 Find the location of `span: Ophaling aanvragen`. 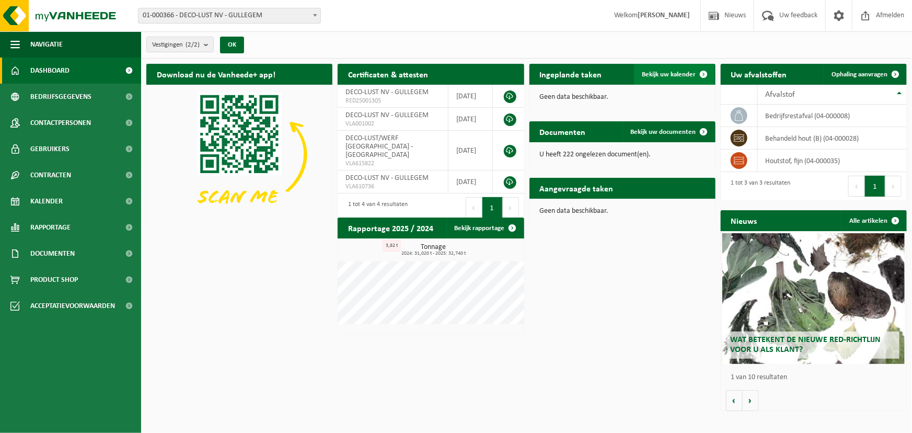

span: Ophaling aanvragen is located at coordinates (859, 74).